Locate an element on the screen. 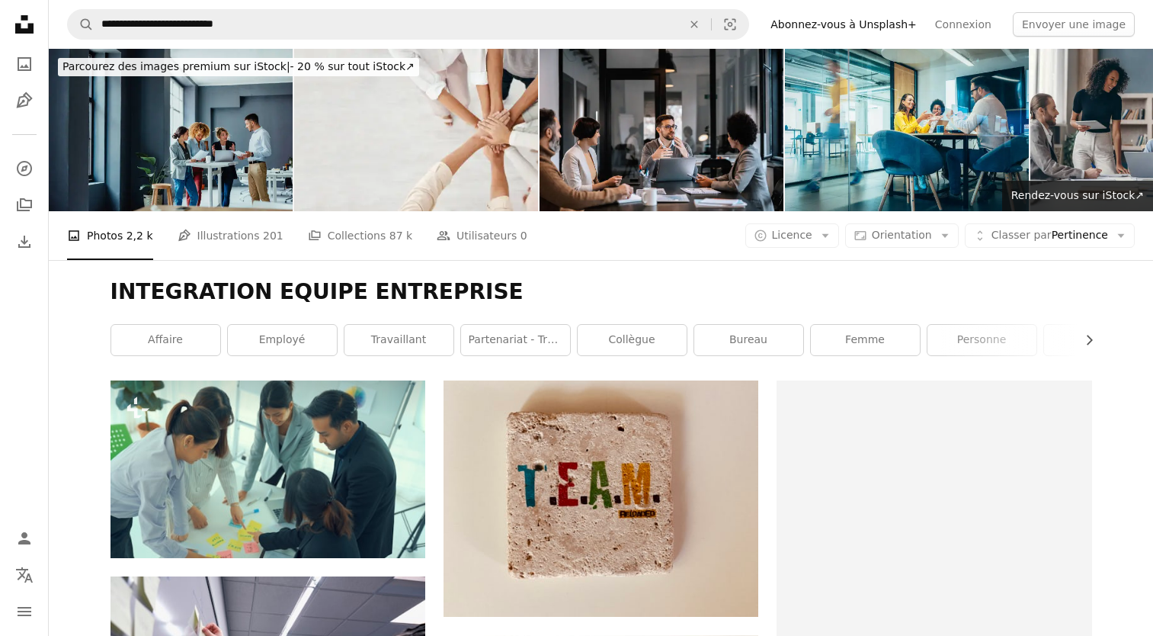 Image resolution: width=1153 pixels, height=636 pixels. span: 0 is located at coordinates (524, 235).